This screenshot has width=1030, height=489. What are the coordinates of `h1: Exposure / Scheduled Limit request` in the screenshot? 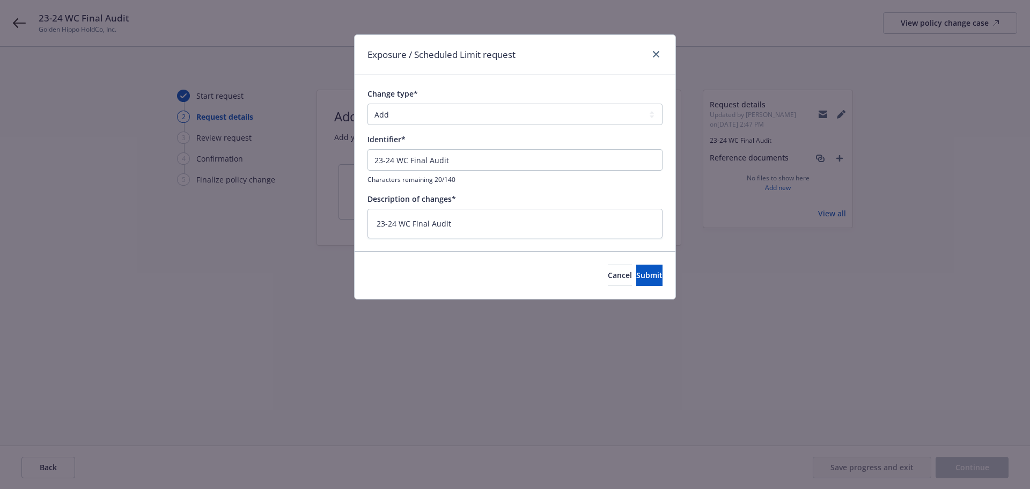 It's located at (442, 55).